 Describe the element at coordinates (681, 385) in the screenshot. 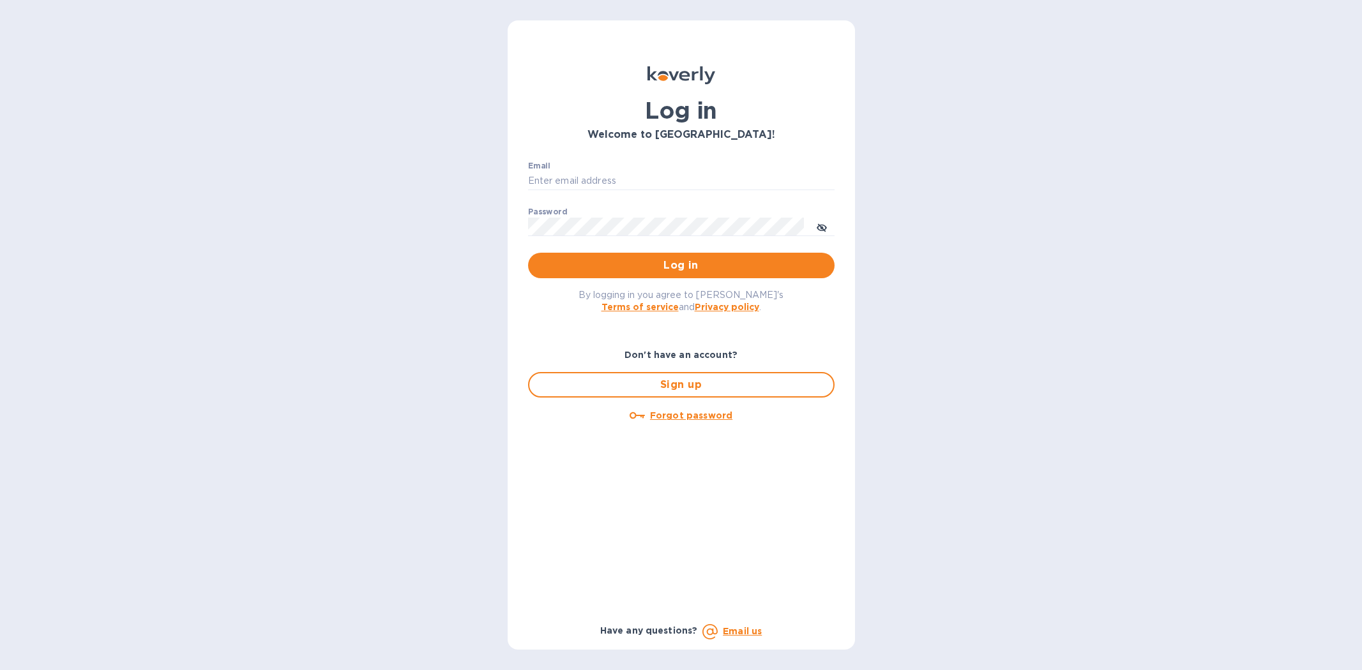

I see `button: Sign up` at that location.